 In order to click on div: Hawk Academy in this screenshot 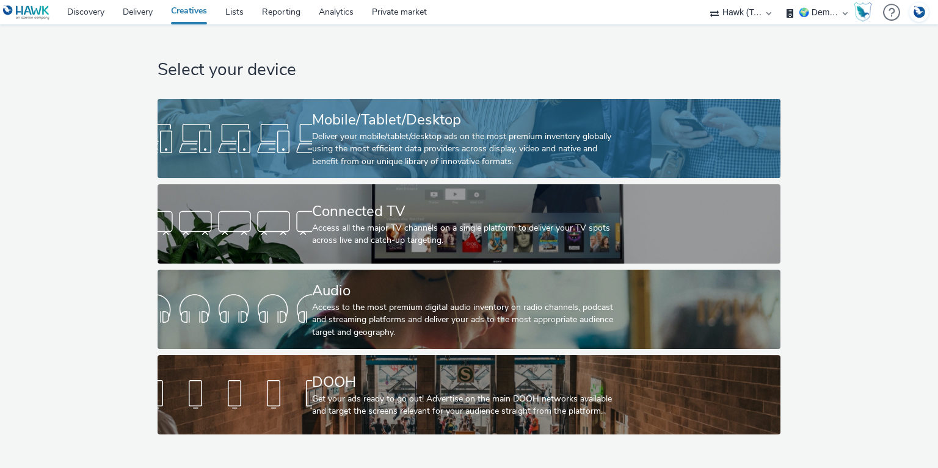, I will do `click(863, 12)`.